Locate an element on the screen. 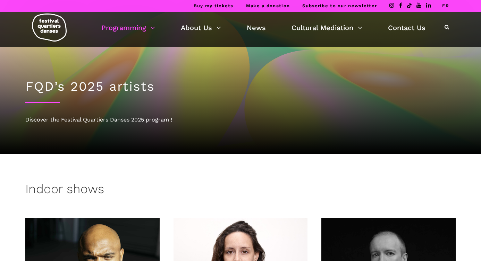  a: Subscribe to our newsletter is located at coordinates (339, 6).